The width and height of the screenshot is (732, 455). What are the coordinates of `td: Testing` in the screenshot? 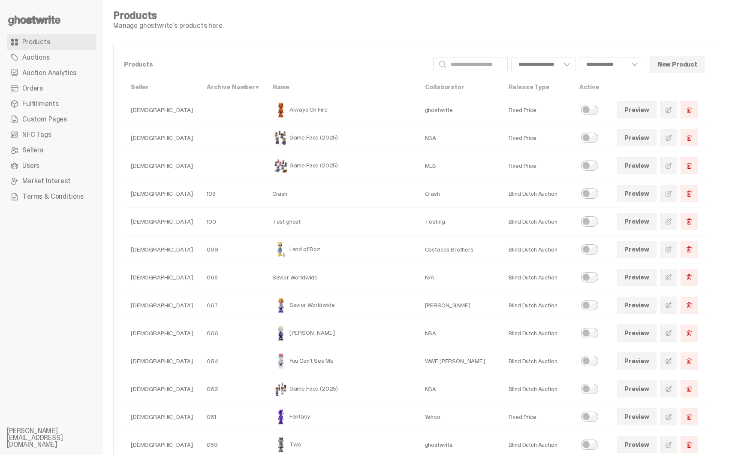 It's located at (460, 221).